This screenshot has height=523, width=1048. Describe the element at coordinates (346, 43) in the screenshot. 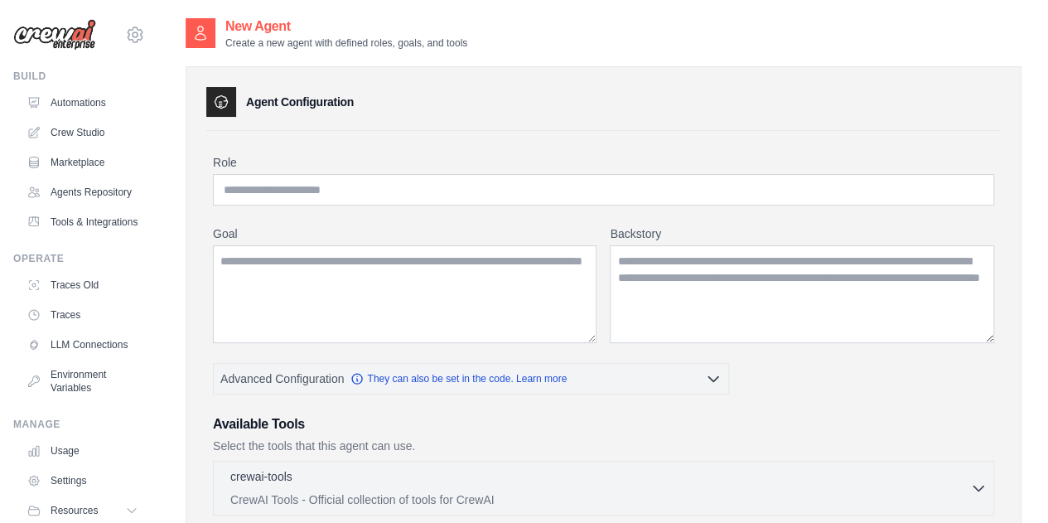

I see `p: Create a new agent with defined roles, goals, and tools` at that location.